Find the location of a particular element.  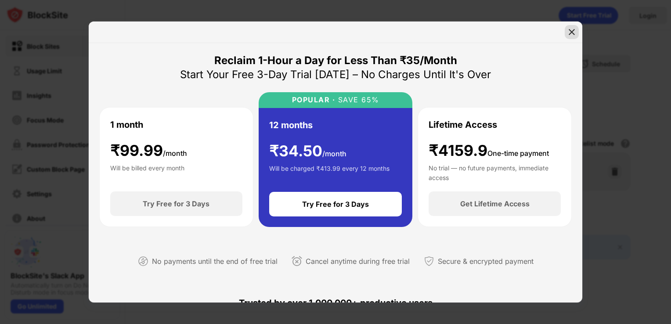

div: ₹ 34.50 is located at coordinates (308, 151).